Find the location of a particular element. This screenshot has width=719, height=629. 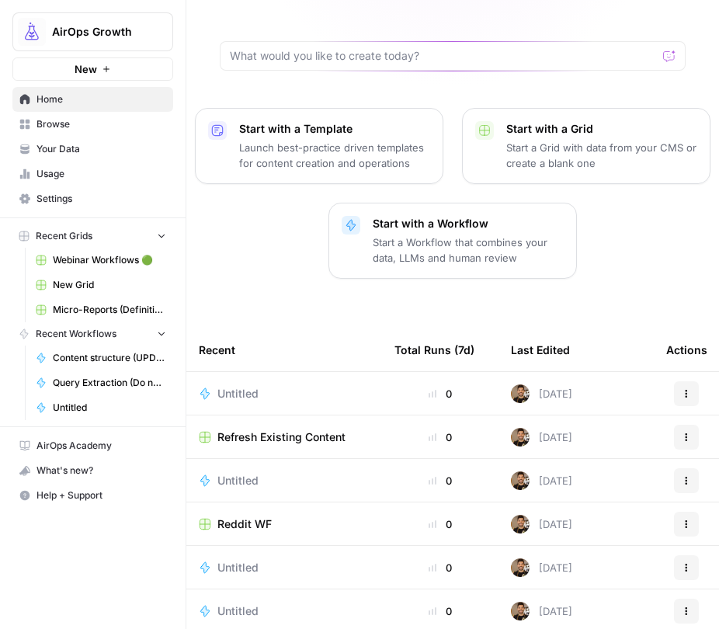

div: What's new? is located at coordinates (92, 470).